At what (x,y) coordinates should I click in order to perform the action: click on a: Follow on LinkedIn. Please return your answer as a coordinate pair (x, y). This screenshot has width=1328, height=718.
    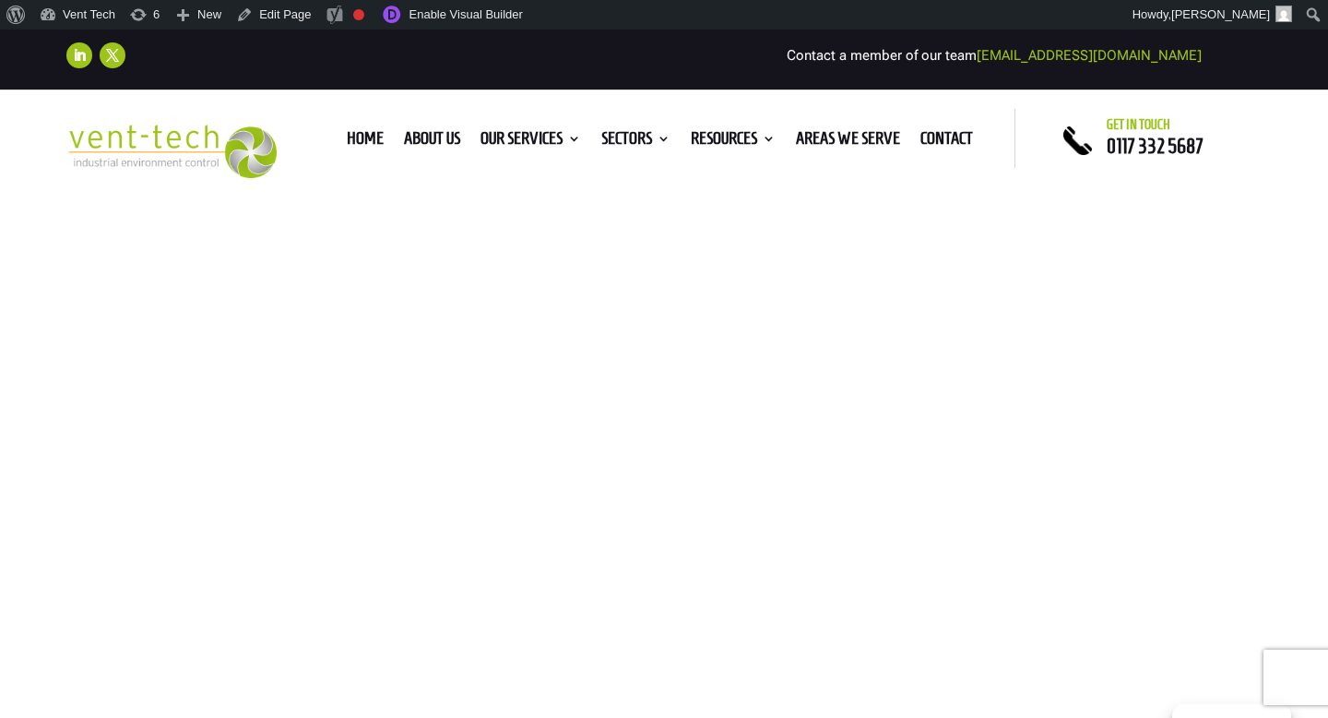
    Looking at the image, I should click on (79, 55).